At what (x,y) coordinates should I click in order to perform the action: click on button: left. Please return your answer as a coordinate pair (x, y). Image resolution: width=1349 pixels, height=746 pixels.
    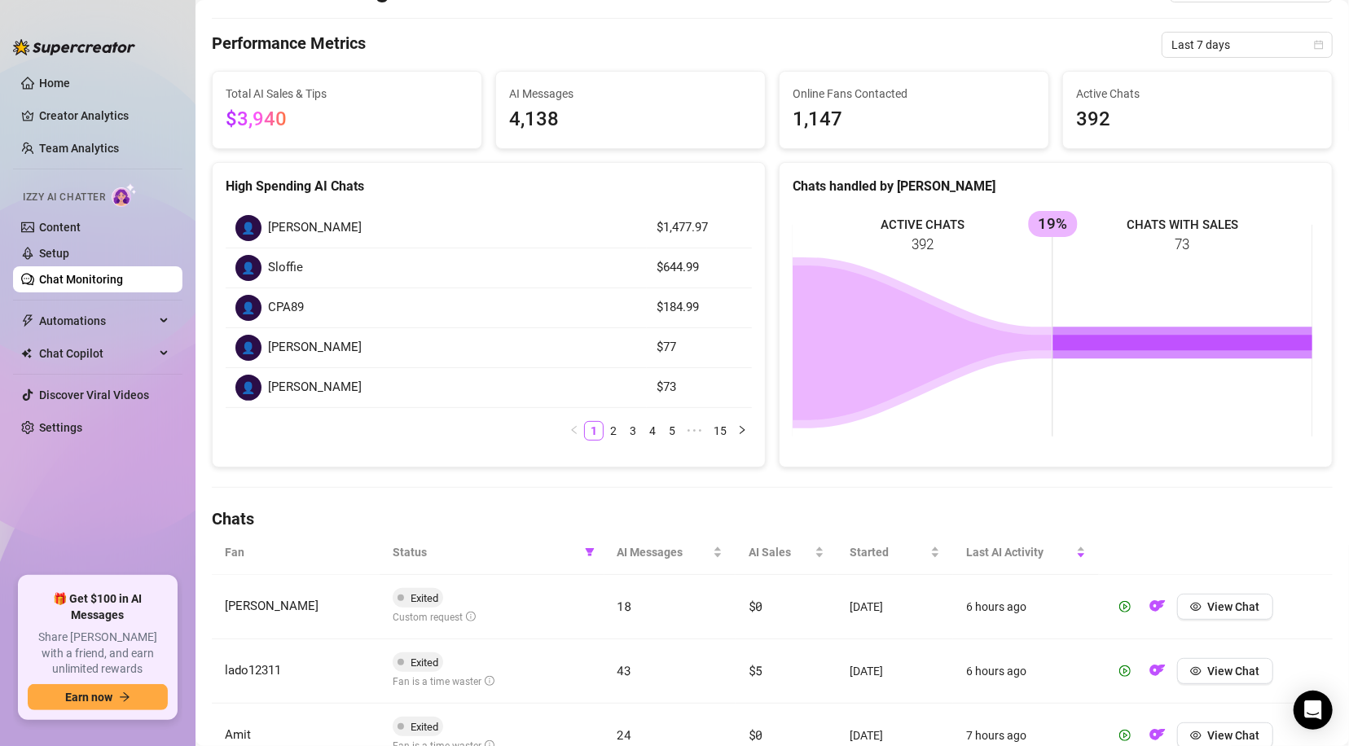
    Looking at the image, I should click on (574, 431).